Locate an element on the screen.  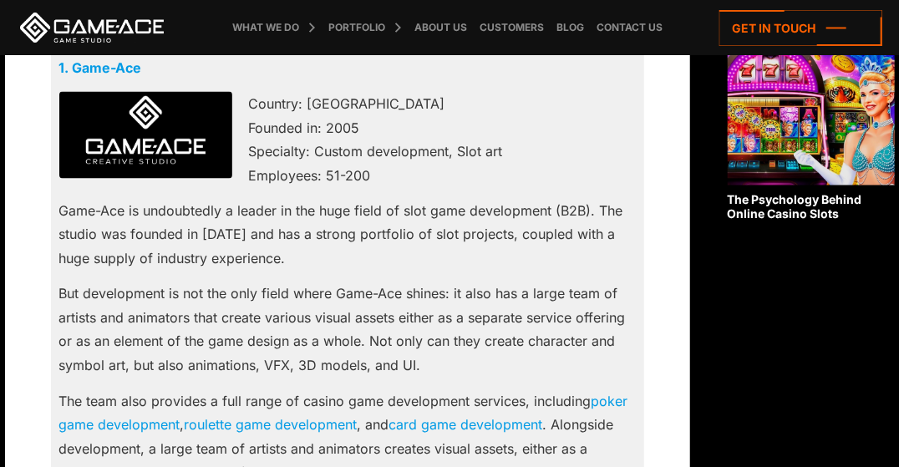
p: But development is not the only field where Game-Ace shines: it also has a large team of artists ... is located at coordinates (348, 330).